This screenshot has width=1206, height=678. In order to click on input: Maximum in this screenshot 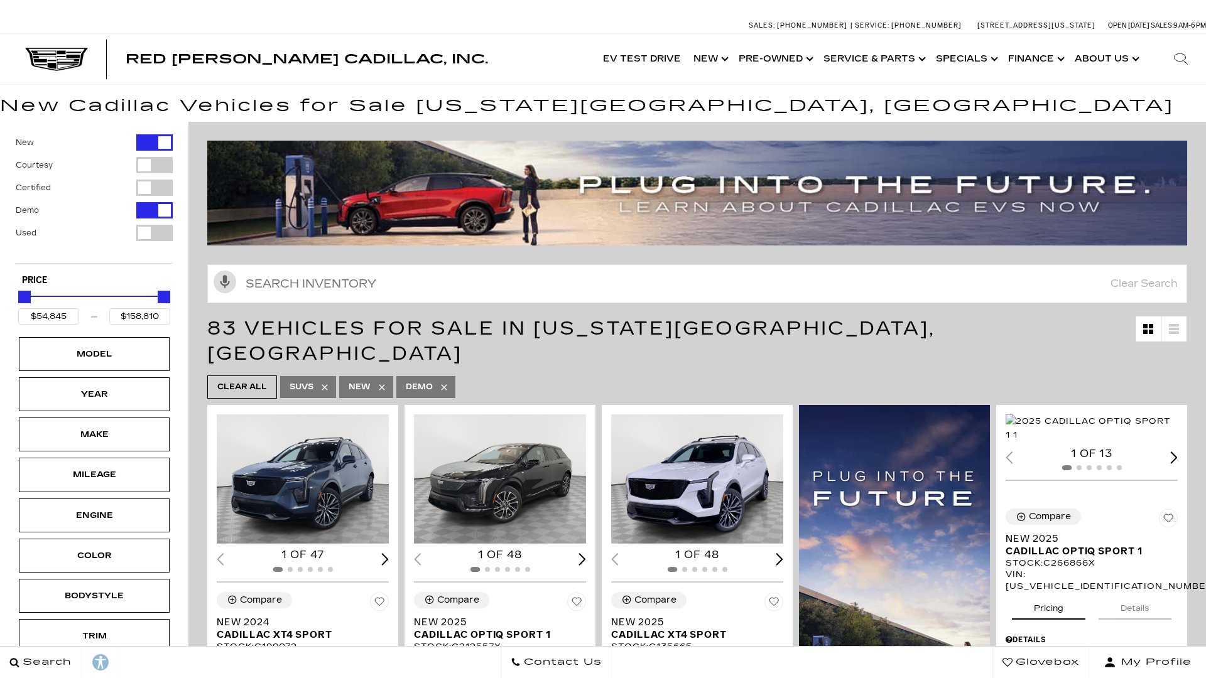, I will do `click(139, 317)`.